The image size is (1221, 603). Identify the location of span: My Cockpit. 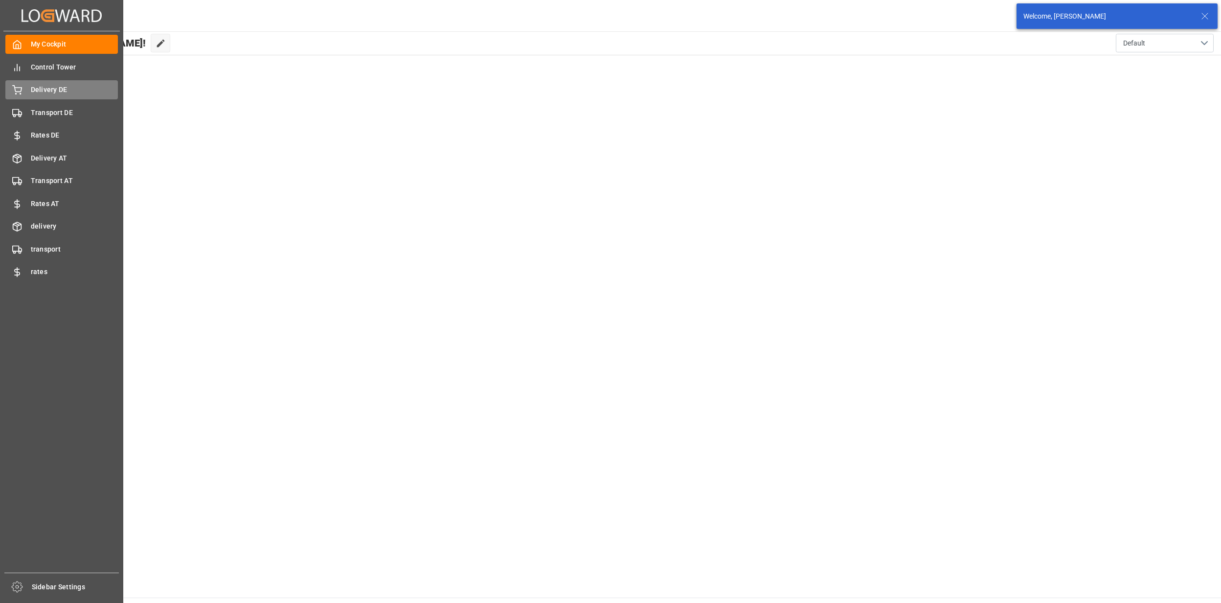
(74, 44).